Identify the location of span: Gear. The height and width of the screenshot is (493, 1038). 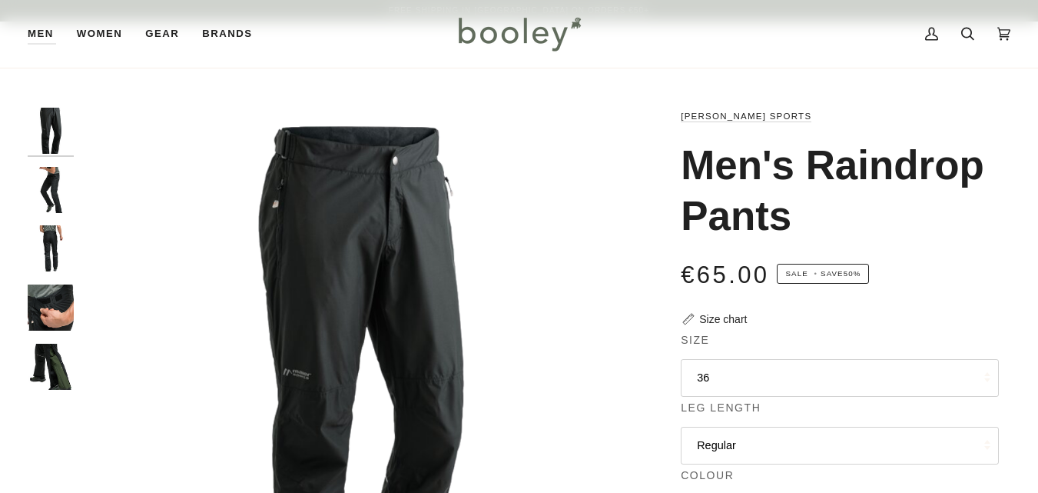
(162, 34).